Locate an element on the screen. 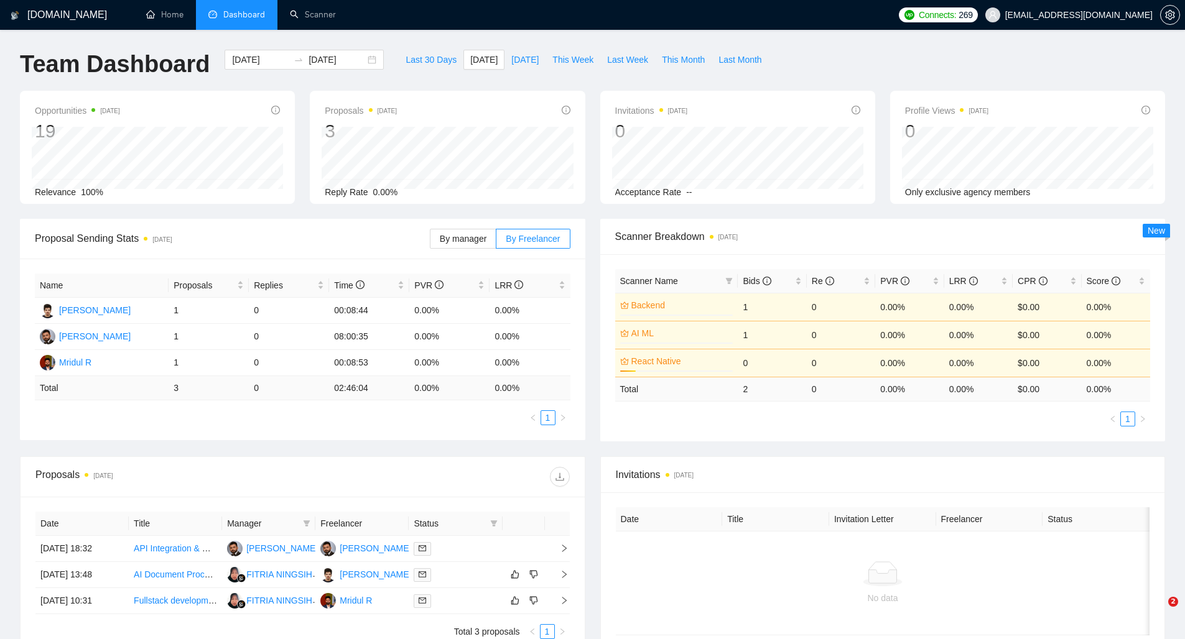  span: like is located at coordinates (515, 601).